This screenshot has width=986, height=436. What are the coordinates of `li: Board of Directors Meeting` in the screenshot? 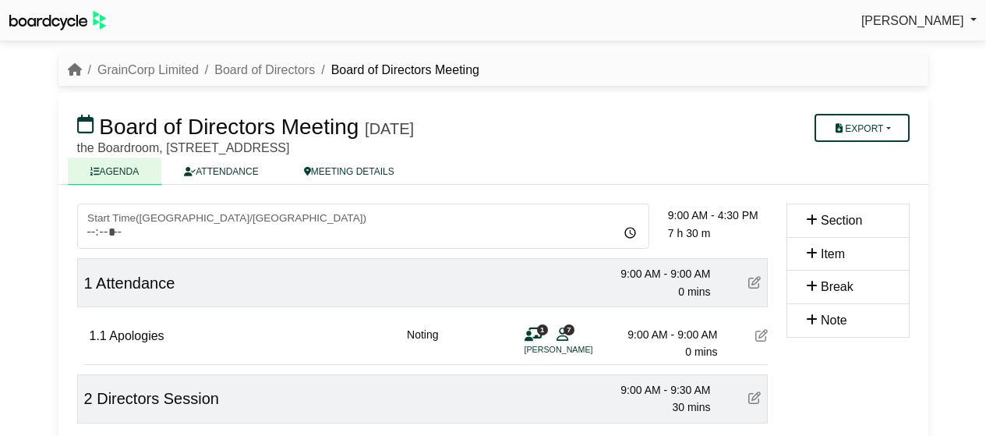 It's located at (397, 70).